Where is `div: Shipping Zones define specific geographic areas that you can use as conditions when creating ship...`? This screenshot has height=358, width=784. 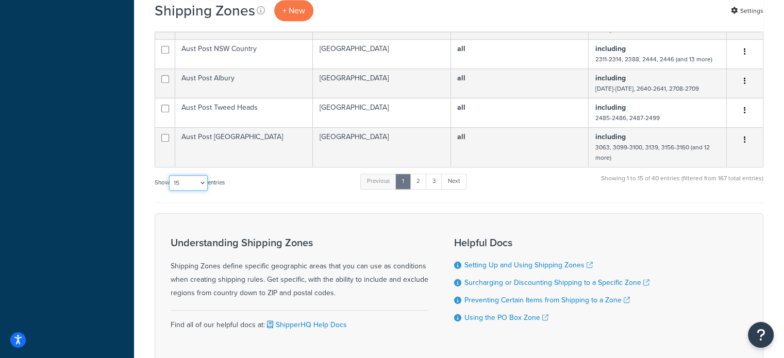
div: Shipping Zones define specific geographic areas that you can use as conditions when creating ship... is located at coordinates (299, 268).